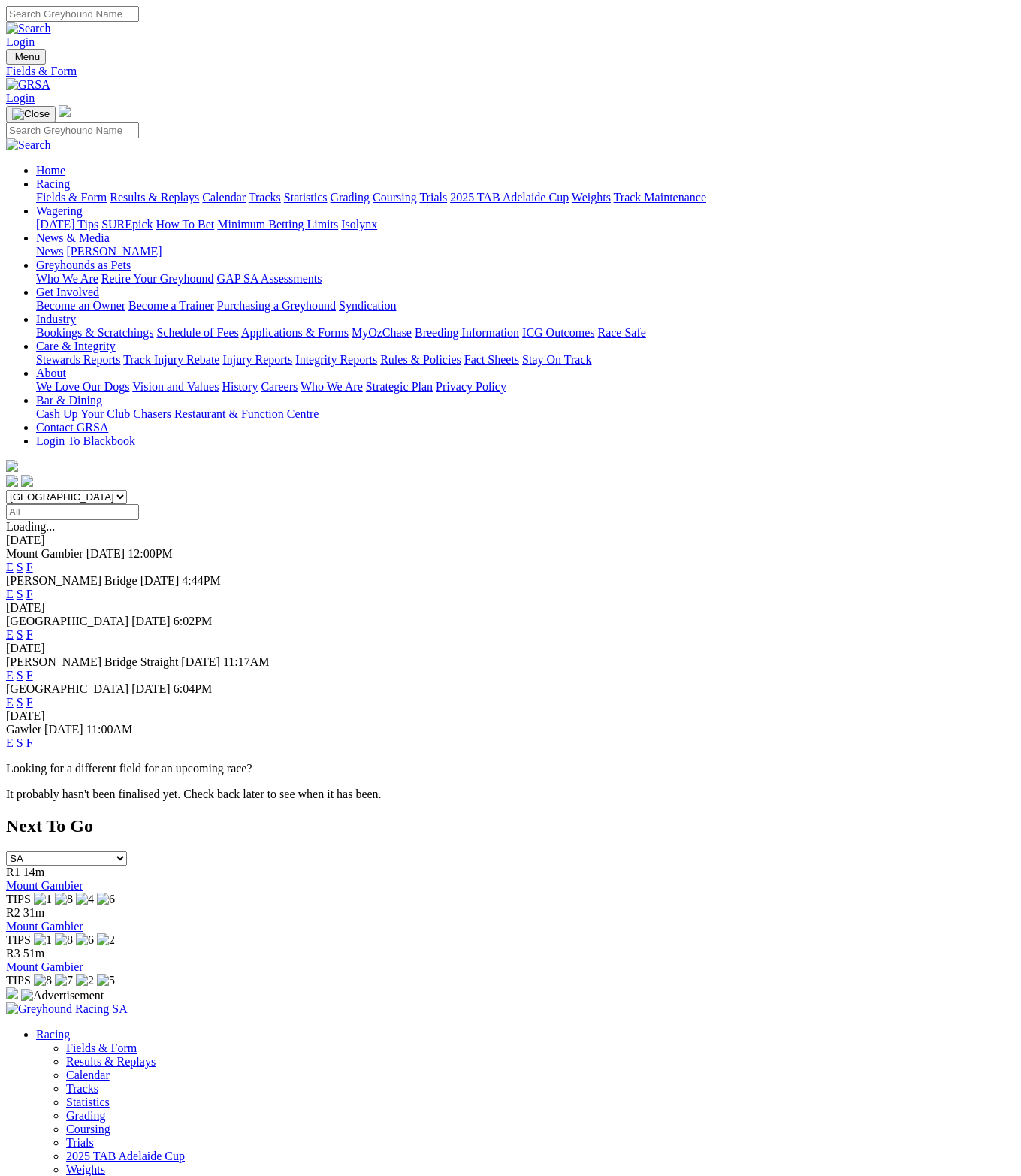 The height and width of the screenshot is (1176, 1021). I want to click on a: Greyhounds as Pets, so click(83, 264).